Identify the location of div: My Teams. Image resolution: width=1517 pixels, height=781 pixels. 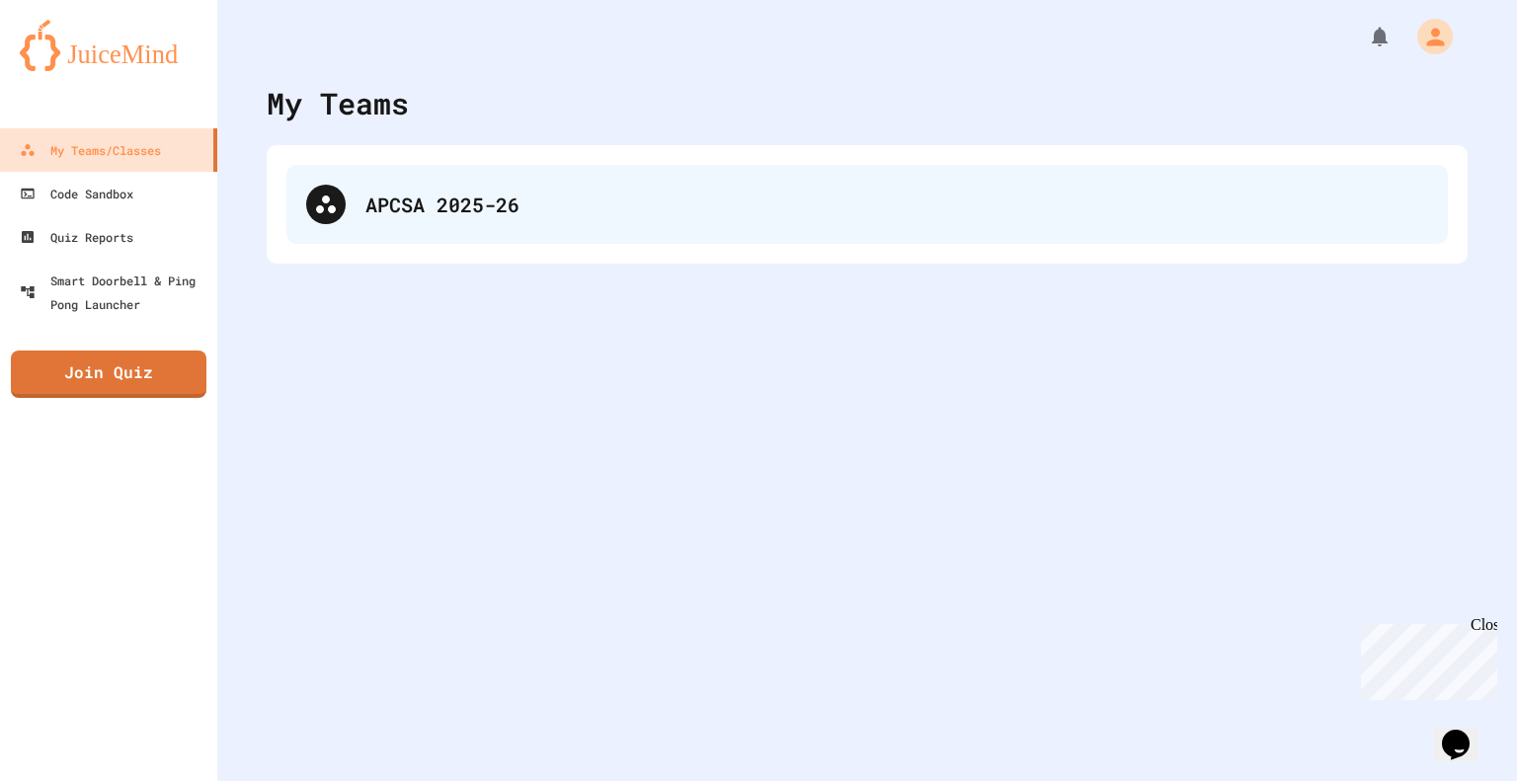
(338, 103).